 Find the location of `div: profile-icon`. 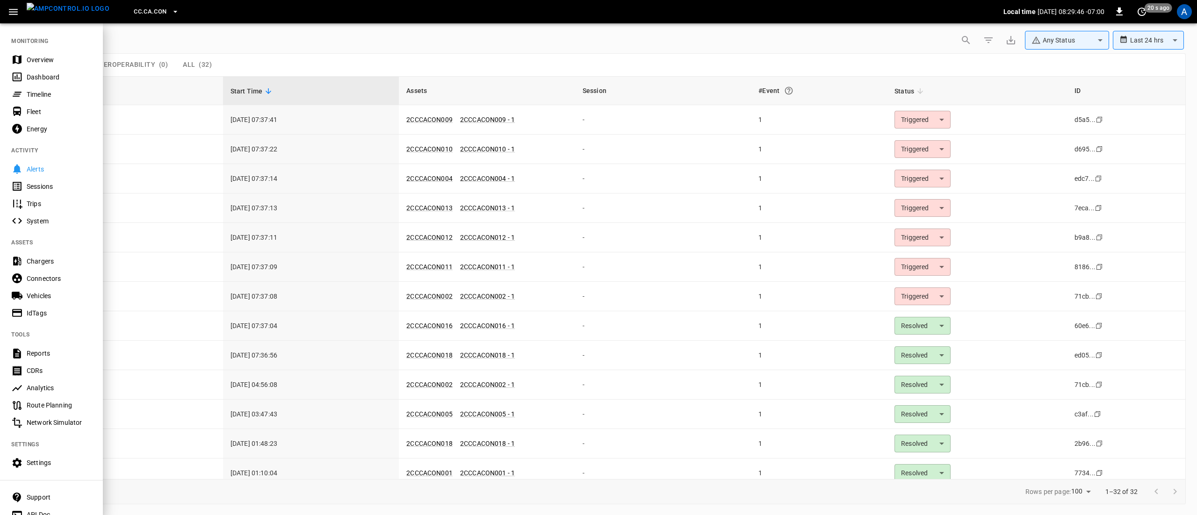

div: profile-icon is located at coordinates (1184, 12).